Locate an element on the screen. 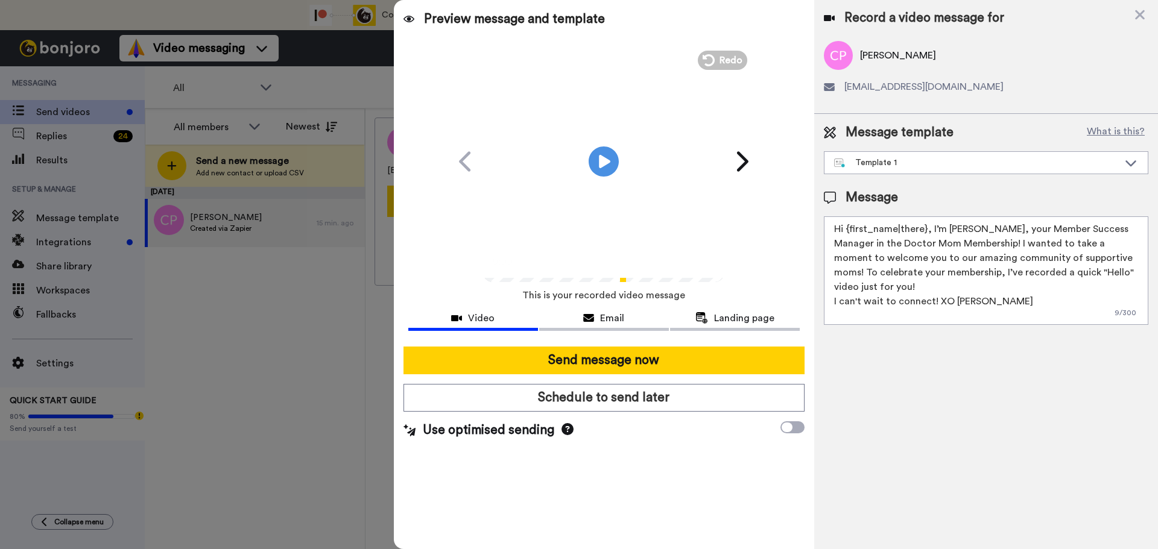 The height and width of the screenshot is (549, 1158). span: Use optimised sending is located at coordinates (488, 430).